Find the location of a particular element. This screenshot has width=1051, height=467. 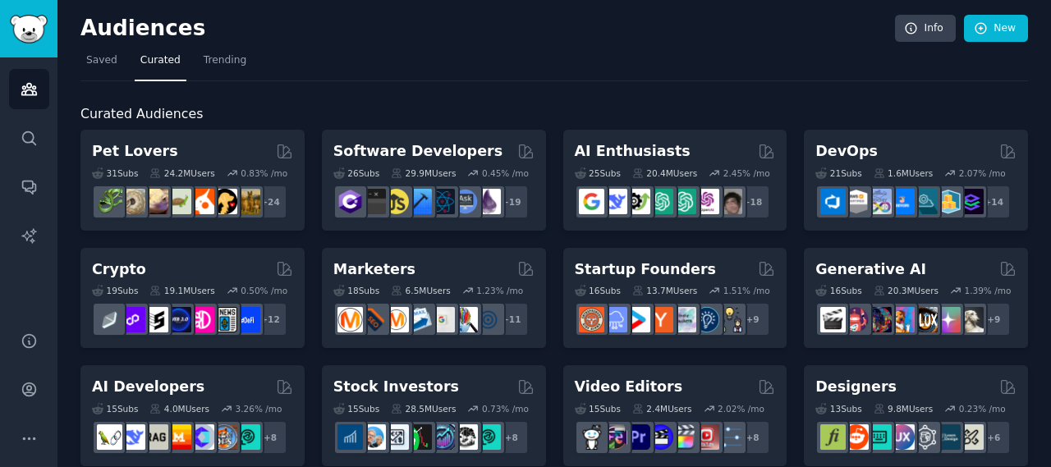

div: 1.51 % /mo is located at coordinates (746, 291).